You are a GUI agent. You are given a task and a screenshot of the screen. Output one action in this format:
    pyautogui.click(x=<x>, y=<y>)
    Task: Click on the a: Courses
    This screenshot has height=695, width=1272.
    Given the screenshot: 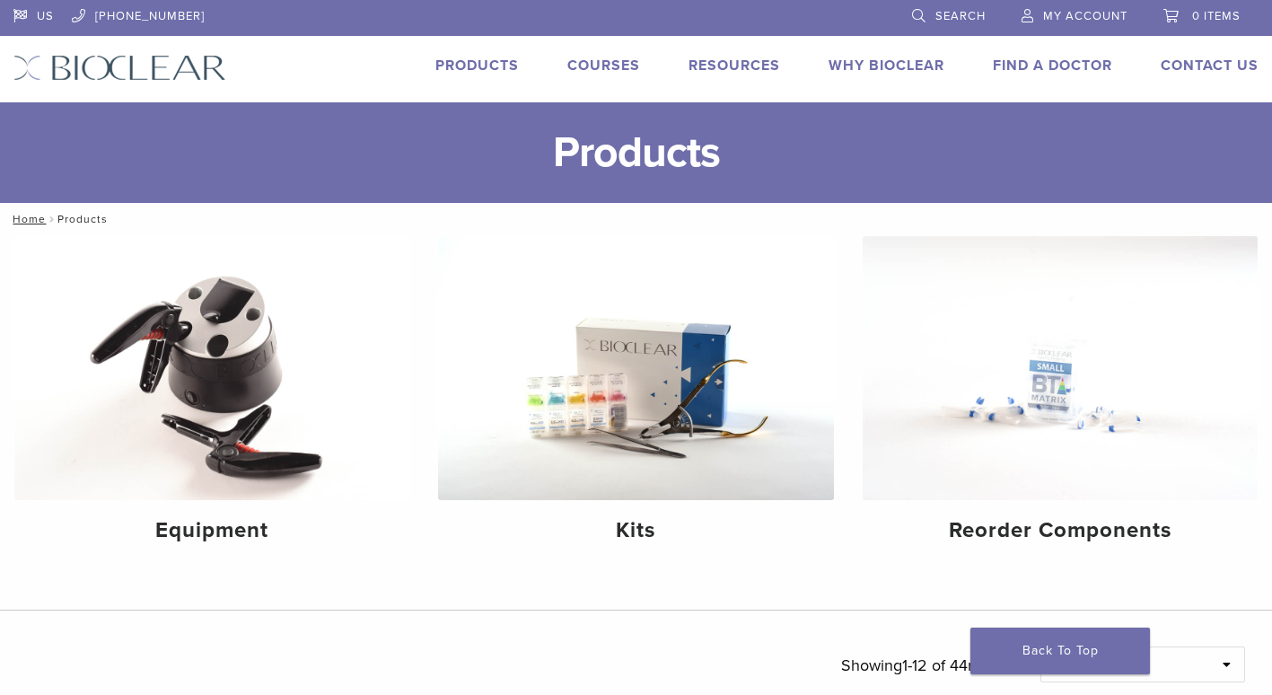 What is the action you would take?
    pyautogui.click(x=603, y=66)
    